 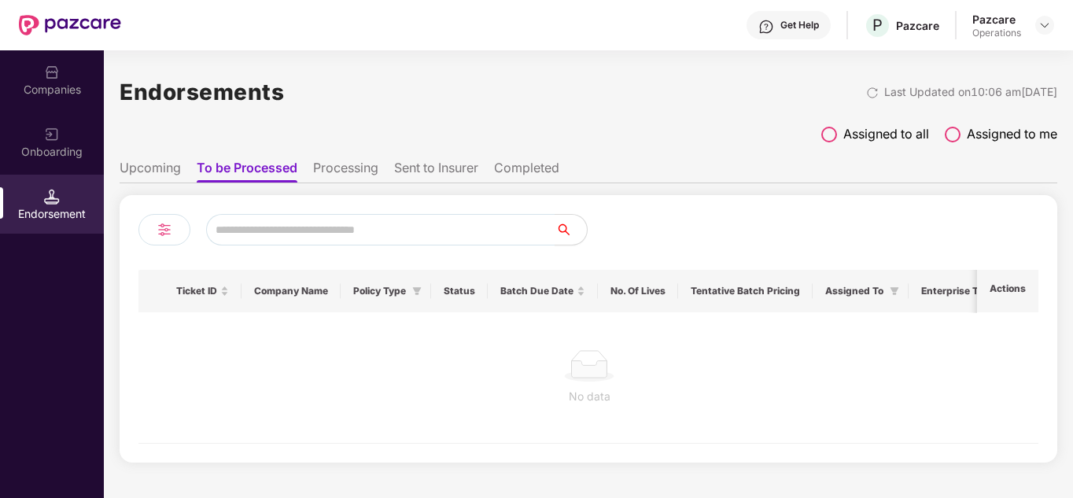 I want to click on img: svg+xml;base64,PHN2ZyB3aWR0aD0iMTQuNSIgaGVpZ2h0PSIxNC41IiB2aWV3Qm94PSIwIDAgMTYgMTYiIGZpbGw9Im5vbm..., so click(x=52, y=197).